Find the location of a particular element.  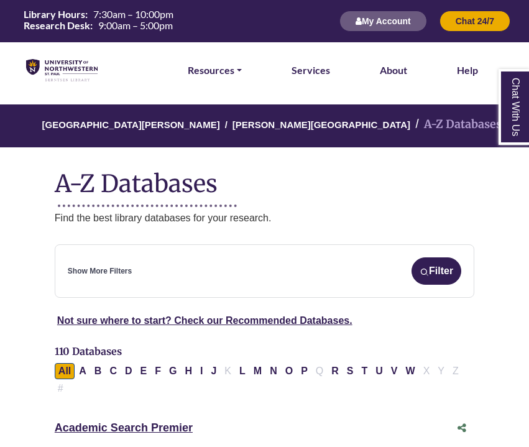

a: Services is located at coordinates (311, 70).